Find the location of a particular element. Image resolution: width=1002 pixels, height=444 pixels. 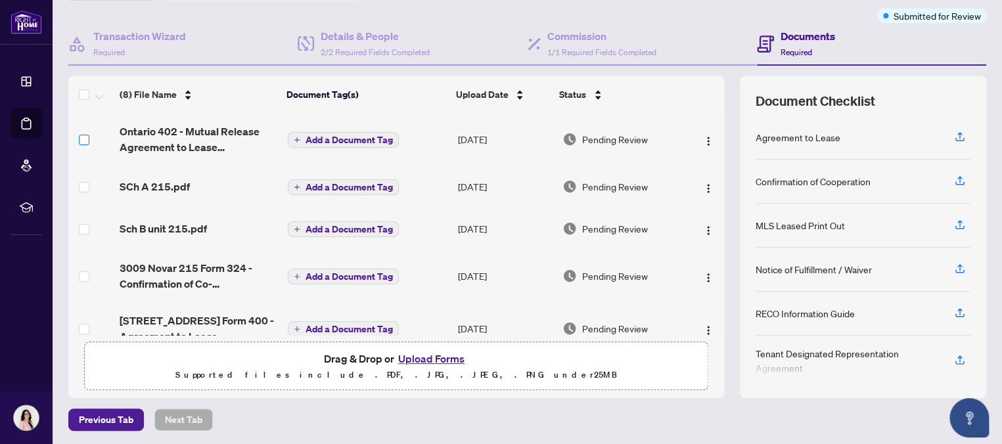

div: Notice of Fulfillment / Waiver is located at coordinates (813, 269).